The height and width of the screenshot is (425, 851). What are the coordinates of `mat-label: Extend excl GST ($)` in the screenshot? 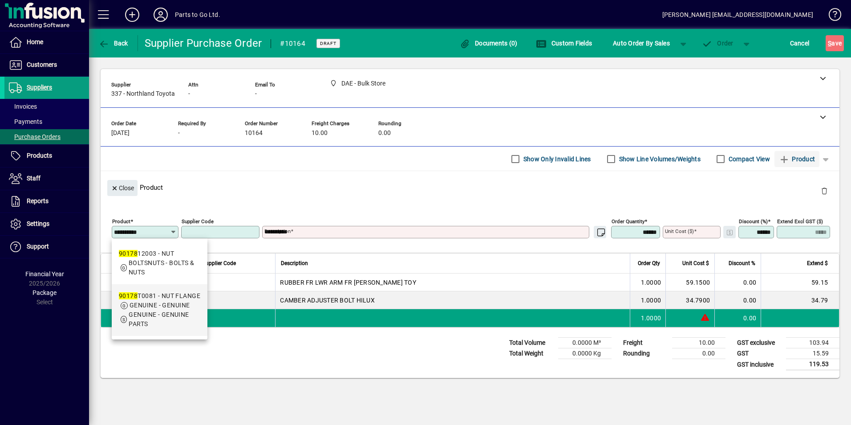 It's located at (800, 221).